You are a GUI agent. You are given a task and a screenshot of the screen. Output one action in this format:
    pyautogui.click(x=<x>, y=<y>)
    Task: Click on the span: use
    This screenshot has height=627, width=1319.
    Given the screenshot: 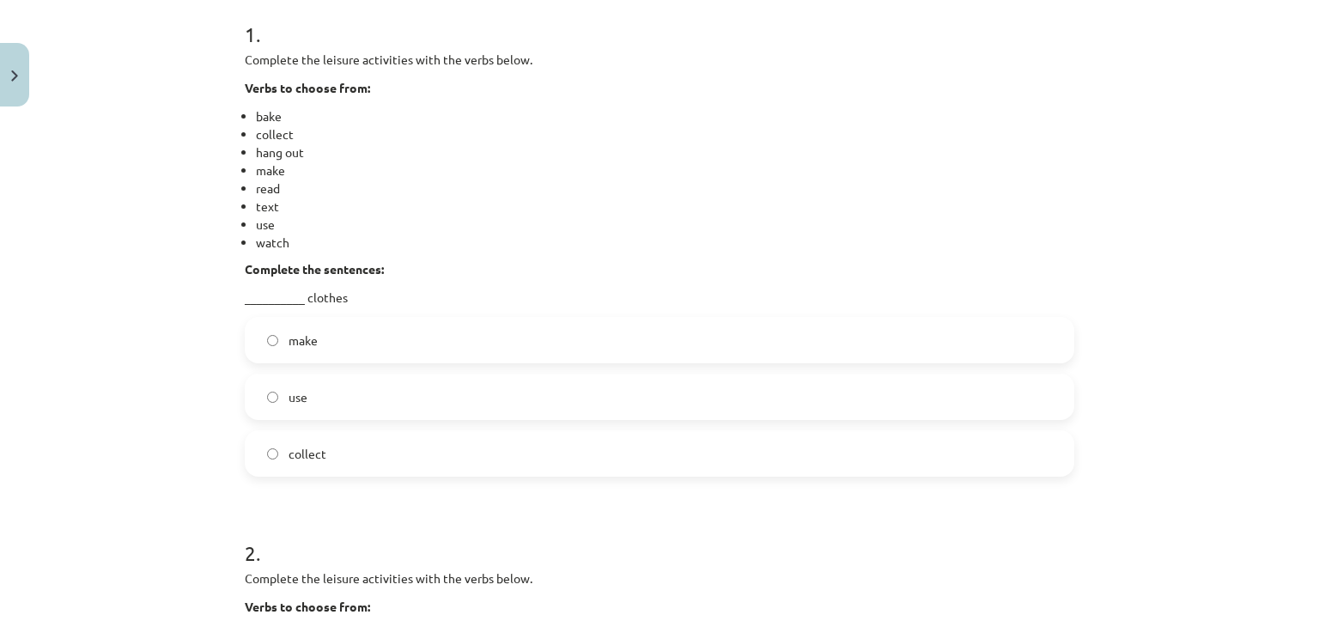 What is the action you would take?
    pyautogui.click(x=298, y=397)
    